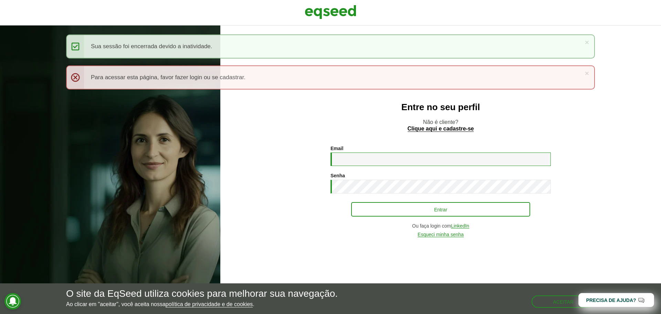 The image size is (661, 314). Describe the element at coordinates (337, 148) in the screenshot. I see `label: Email` at that location.